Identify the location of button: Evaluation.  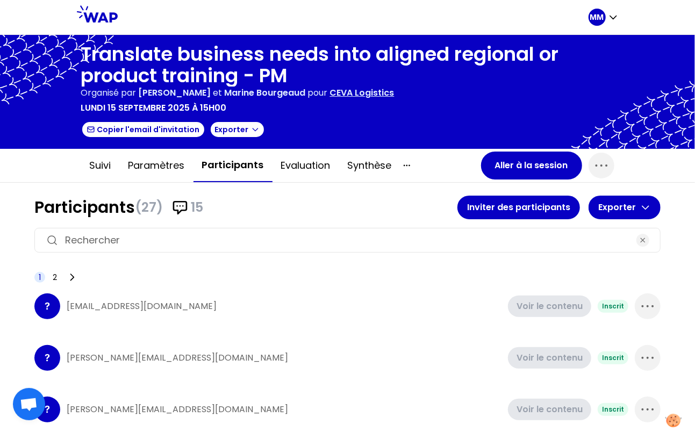
(306, 166).